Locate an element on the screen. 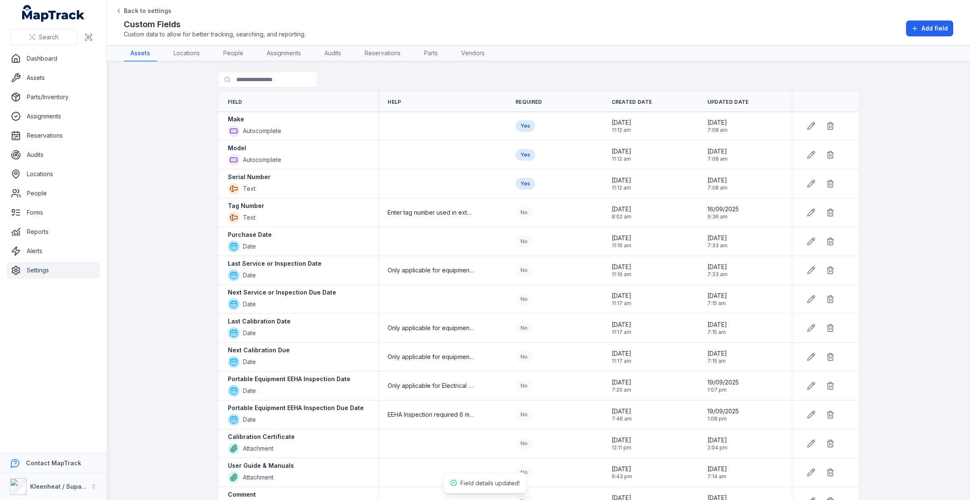 The height and width of the screenshot is (500, 970). span: Autocomplete is located at coordinates (262, 131).